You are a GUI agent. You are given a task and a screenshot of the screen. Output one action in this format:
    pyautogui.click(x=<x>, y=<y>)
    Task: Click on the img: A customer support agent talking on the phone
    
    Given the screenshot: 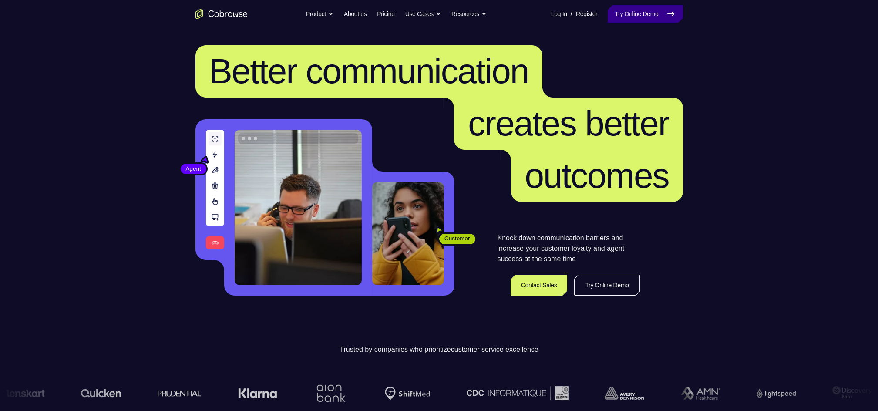 What is the action you would take?
    pyautogui.click(x=298, y=207)
    